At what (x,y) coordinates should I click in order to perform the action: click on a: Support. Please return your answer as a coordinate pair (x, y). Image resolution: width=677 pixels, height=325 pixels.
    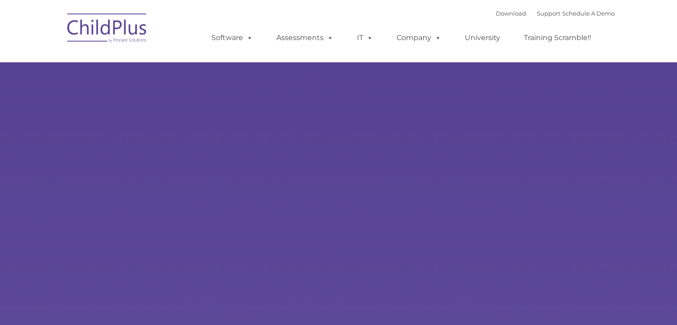
    Looking at the image, I should click on (549, 13).